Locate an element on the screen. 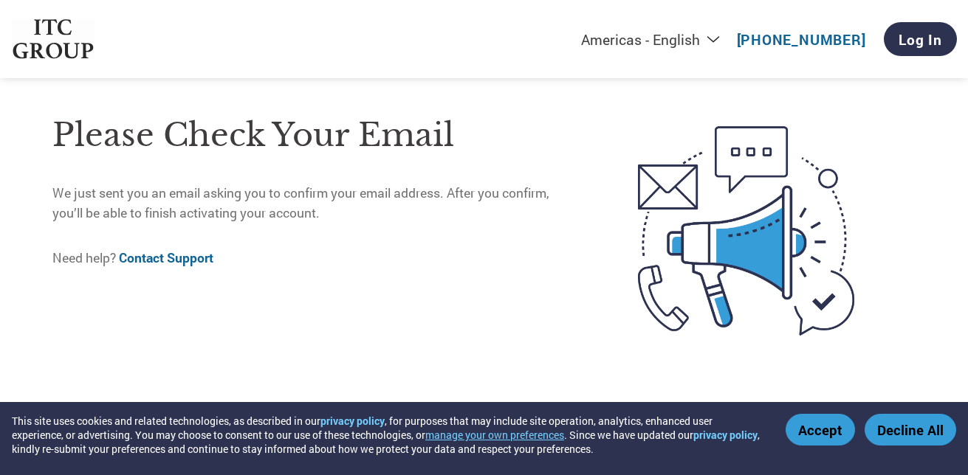 Image resolution: width=968 pixels, height=475 pixels. a: Contact Support is located at coordinates (166, 258).